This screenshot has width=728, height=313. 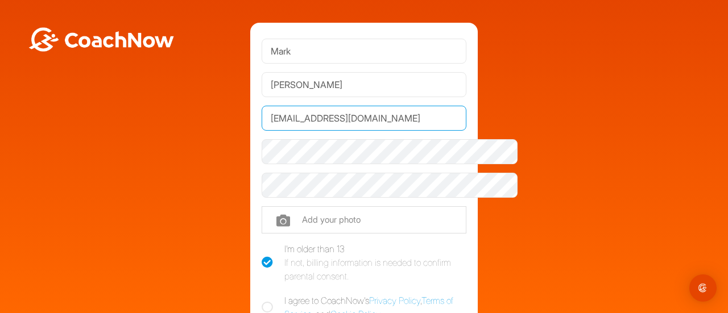 What do you see at coordinates (364, 85) in the screenshot?
I see `input: Last Name` at bounding box center [364, 85].